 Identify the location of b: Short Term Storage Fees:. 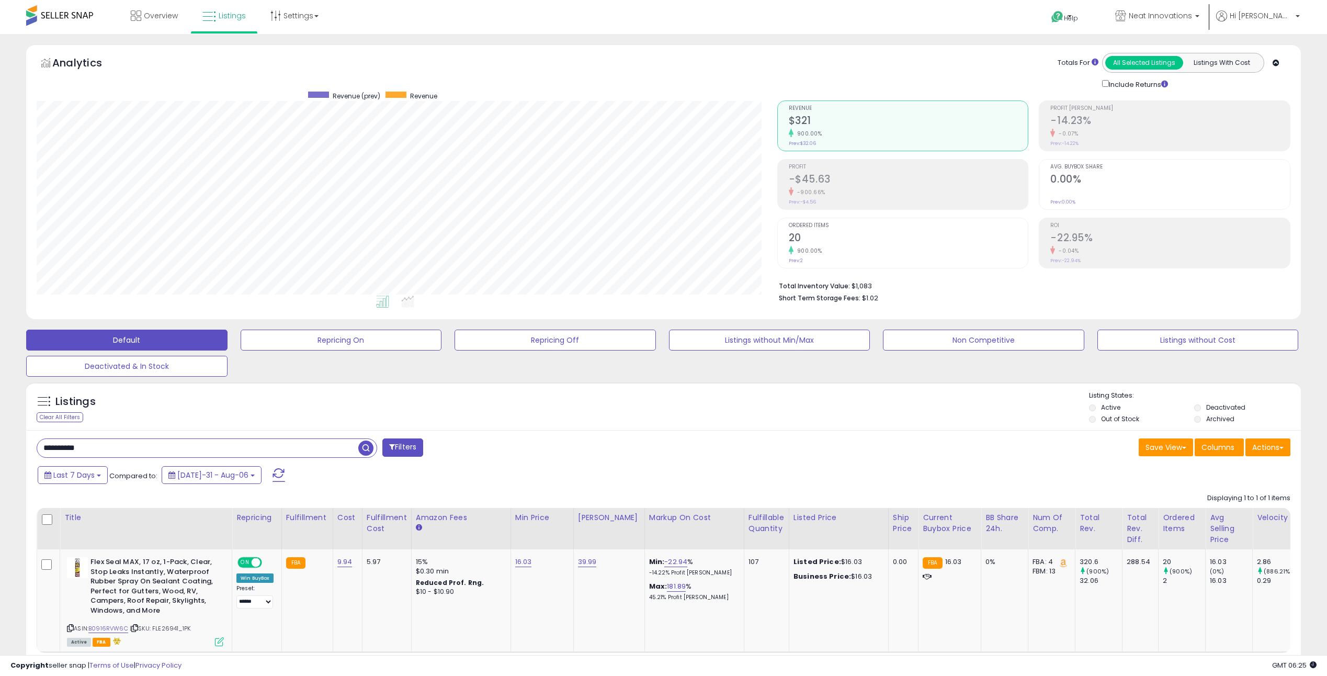
(820, 298).